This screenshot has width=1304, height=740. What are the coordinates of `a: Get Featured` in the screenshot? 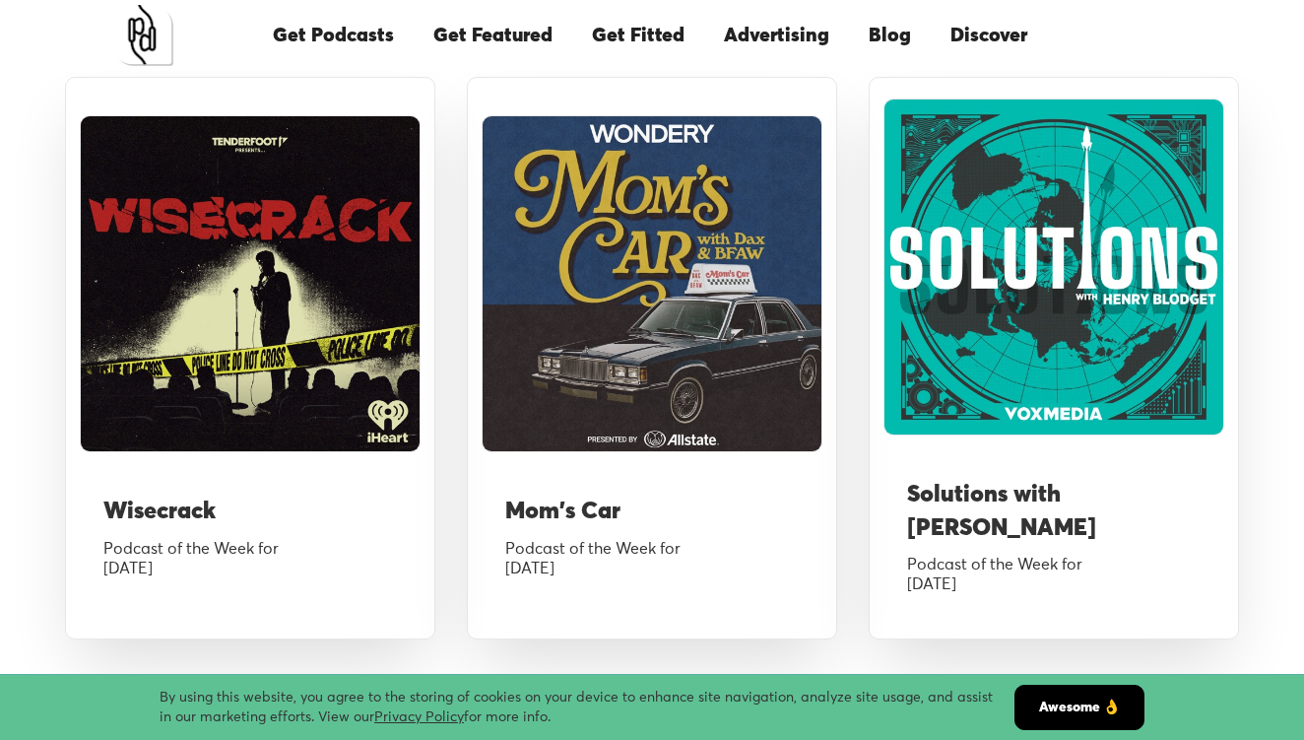 It's located at (493, 35).